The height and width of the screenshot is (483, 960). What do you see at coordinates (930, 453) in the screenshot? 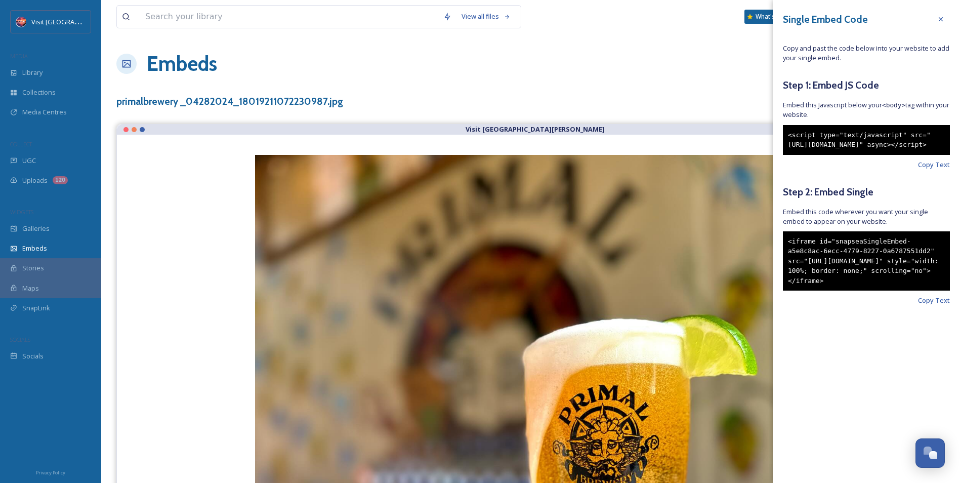
I see `button: Open Chat` at bounding box center [930, 453].